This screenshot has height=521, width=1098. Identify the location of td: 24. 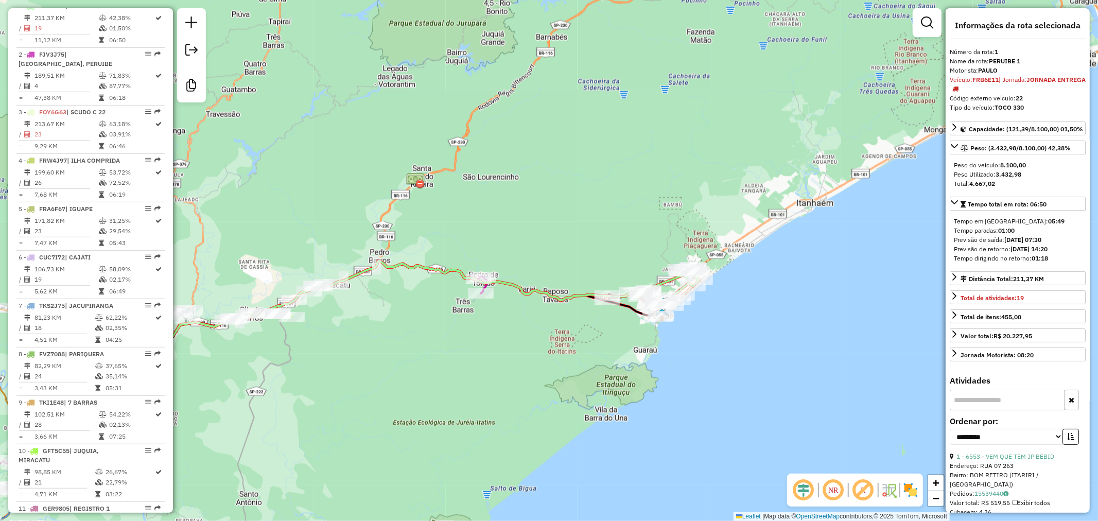
(64, 376).